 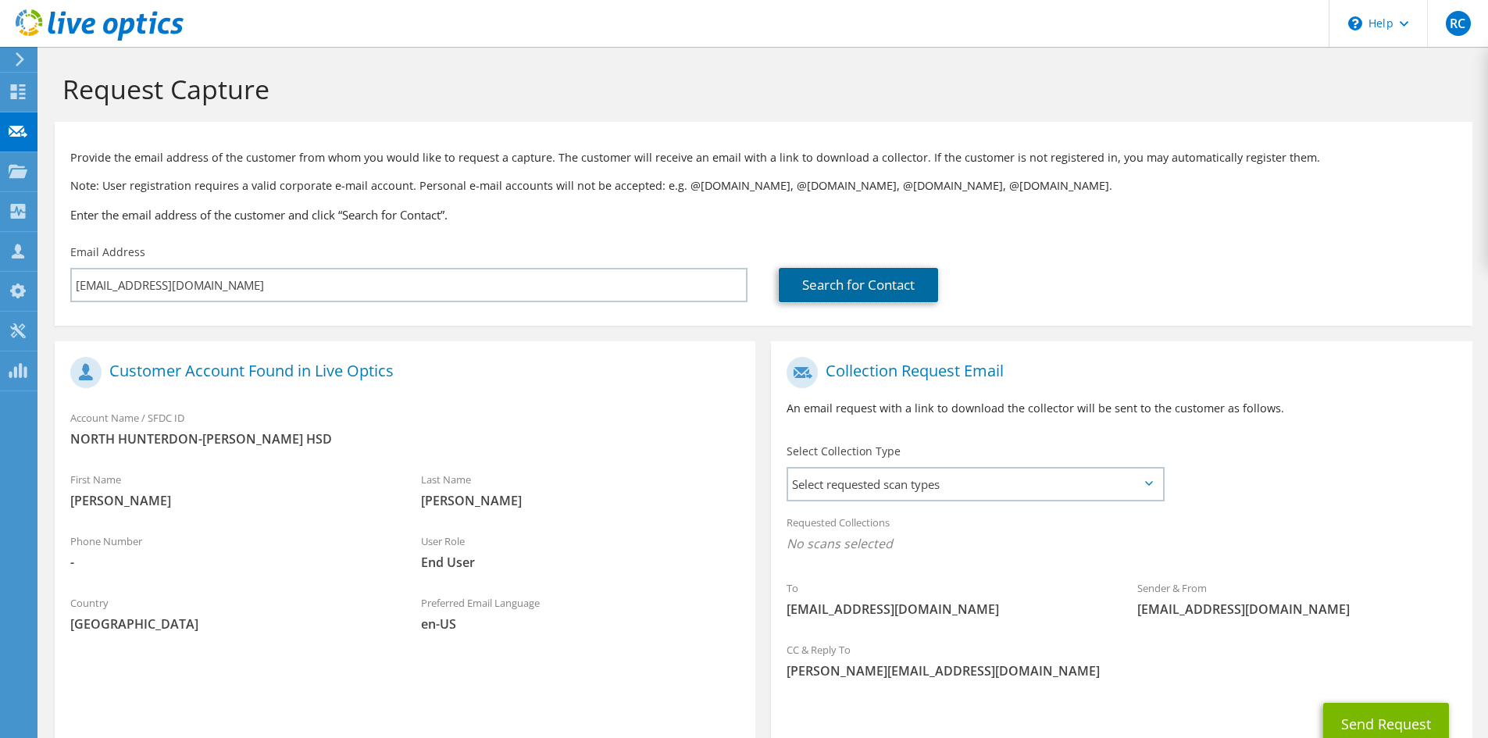 What do you see at coordinates (580, 551) in the screenshot?
I see `div: User Role` at bounding box center [580, 551].